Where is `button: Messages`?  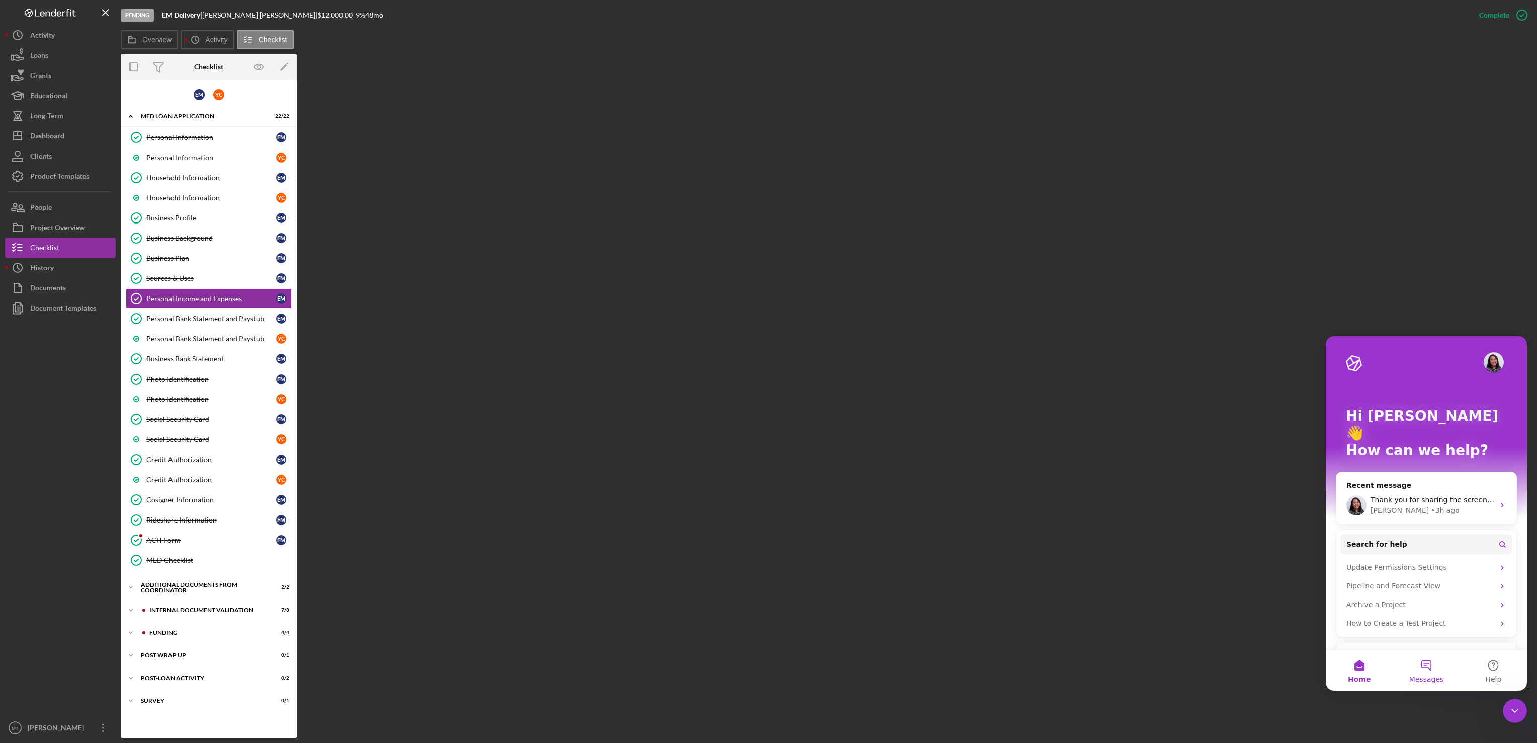
button: Messages is located at coordinates (100, 334).